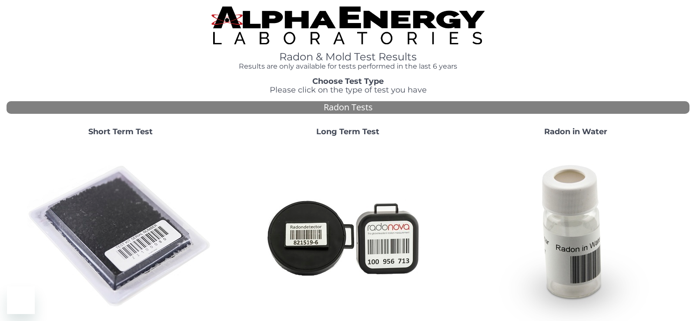 This screenshot has height=321, width=696. What do you see at coordinates (575, 132) in the screenshot?
I see `strong: Radon in Water` at bounding box center [575, 132].